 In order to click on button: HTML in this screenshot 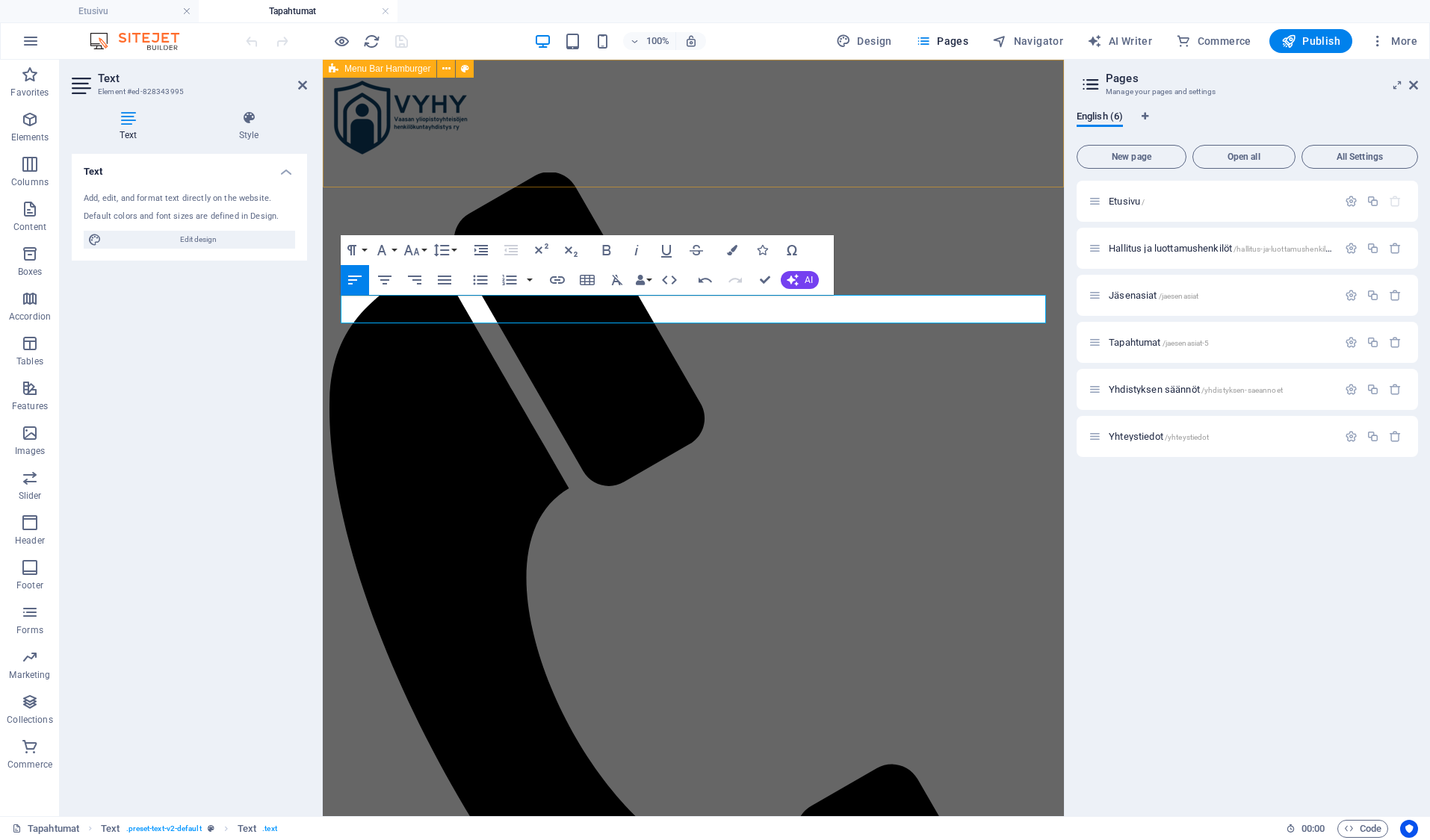, I will do `click(670, 280)`.